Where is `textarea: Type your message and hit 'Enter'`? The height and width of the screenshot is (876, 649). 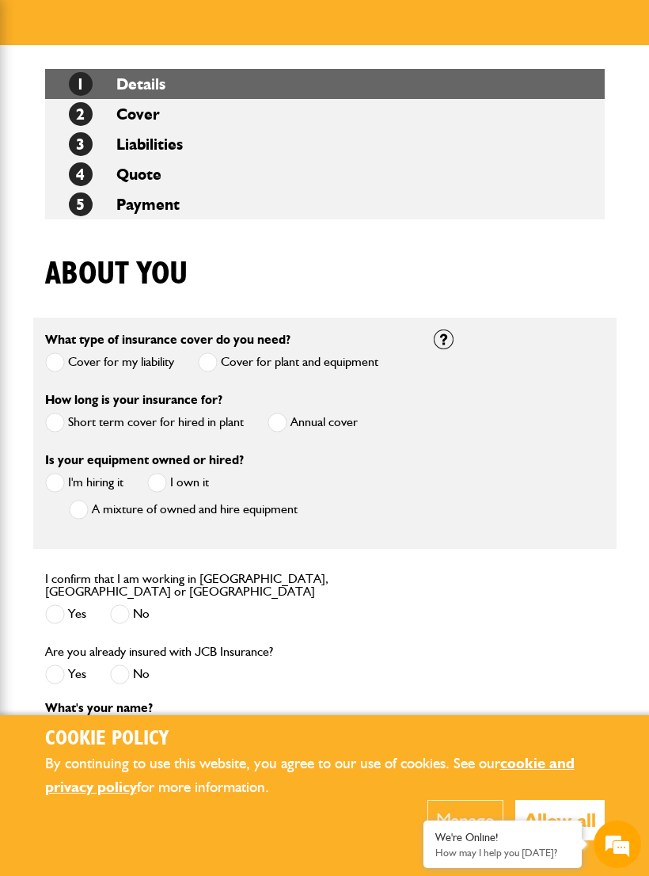 textarea: Type your message and hit 'Enter' is located at coordinates (154, 380).